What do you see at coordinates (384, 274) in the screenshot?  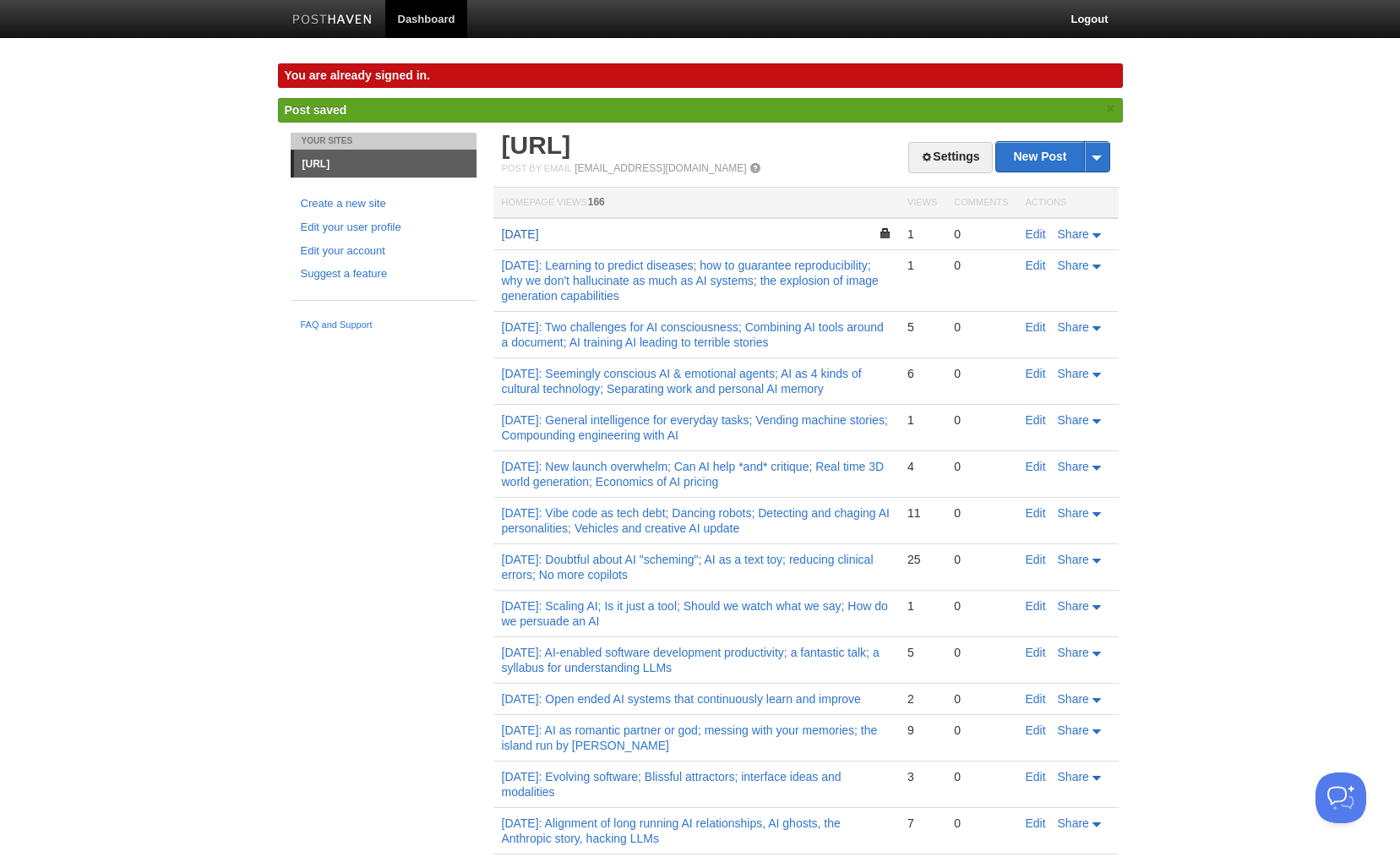 I see `a: Suggest a feature` at bounding box center [384, 274].